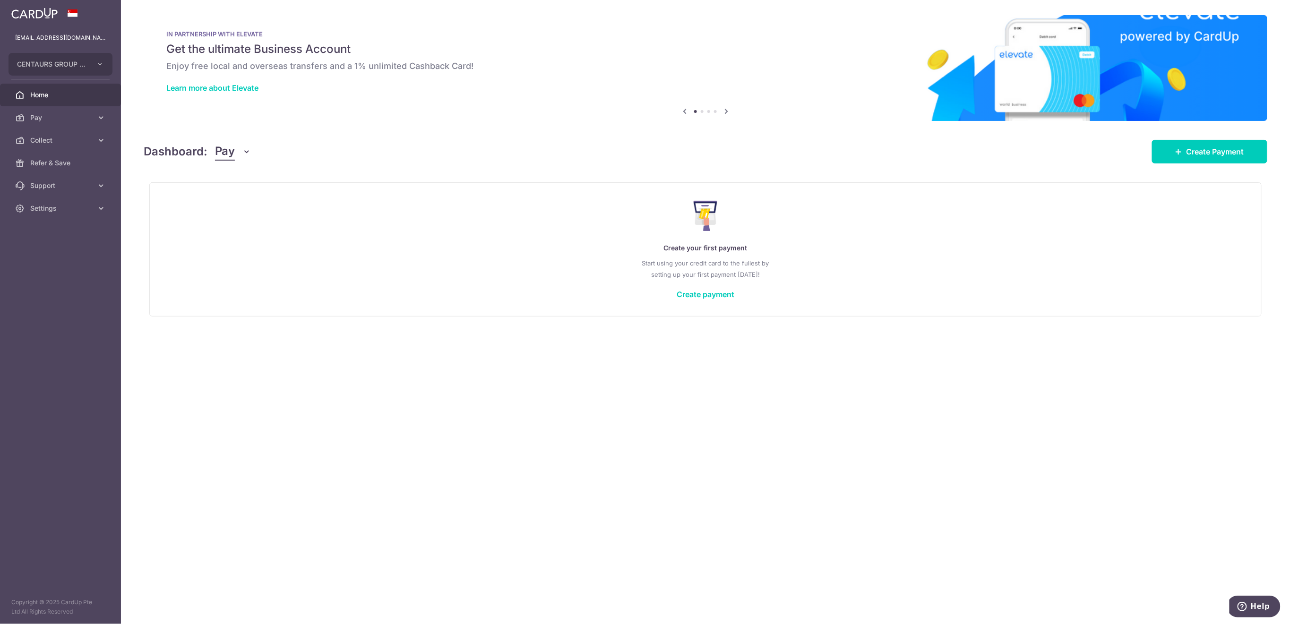 Image resolution: width=1290 pixels, height=624 pixels. Describe the element at coordinates (705, 68) in the screenshot. I see `img: Renovation banner` at that location.